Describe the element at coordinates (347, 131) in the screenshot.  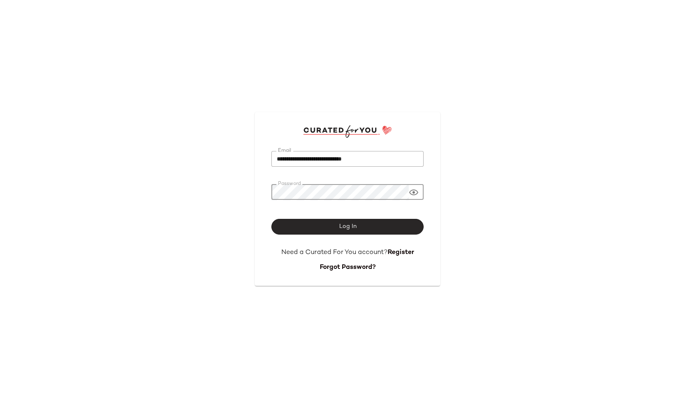
I see `img: cfy_login_logo.DGdB1djN.svg` at that location.